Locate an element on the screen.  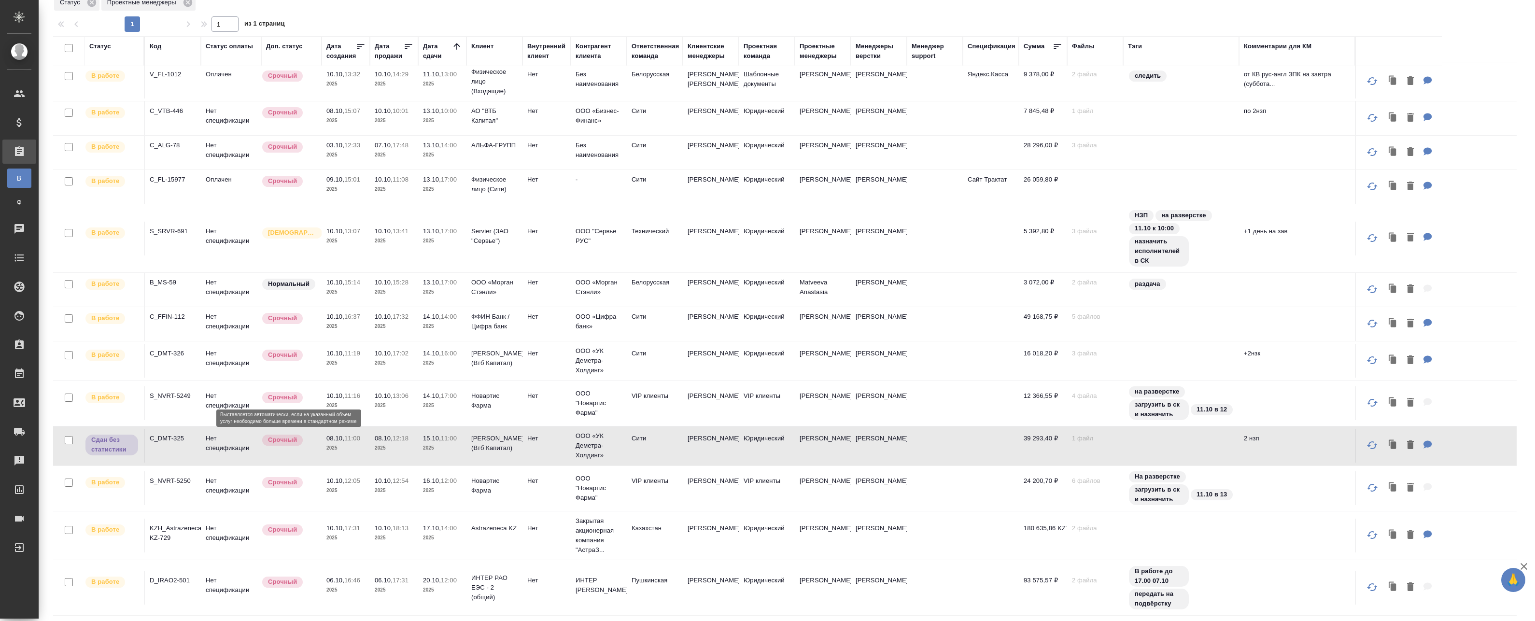
p: на разверстке is located at coordinates (1157, 392).